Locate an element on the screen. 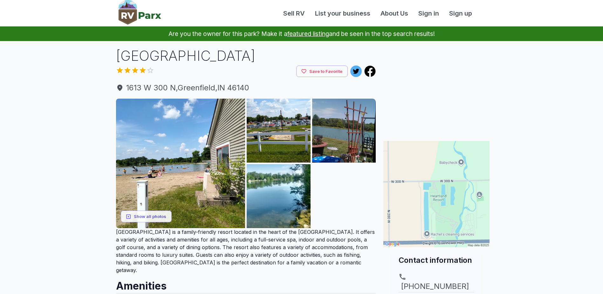  a: Sign in is located at coordinates (428, 13).